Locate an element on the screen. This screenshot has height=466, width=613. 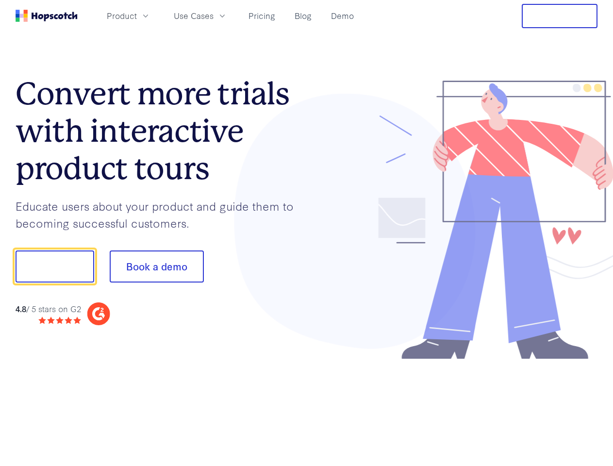
span: Product is located at coordinates (122, 16).